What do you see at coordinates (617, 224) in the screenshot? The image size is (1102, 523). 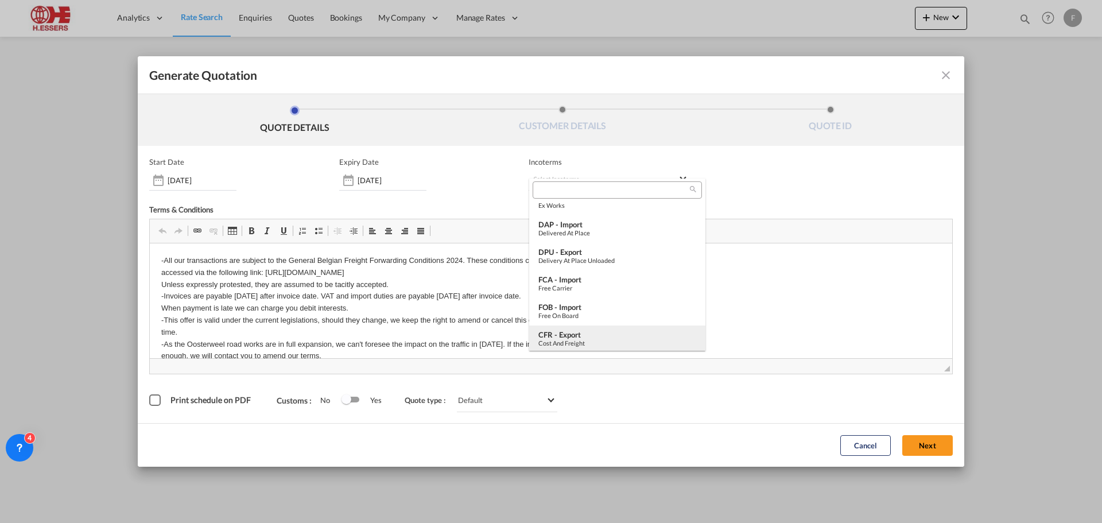 I see `div: DAP - import` at bounding box center [617, 224].